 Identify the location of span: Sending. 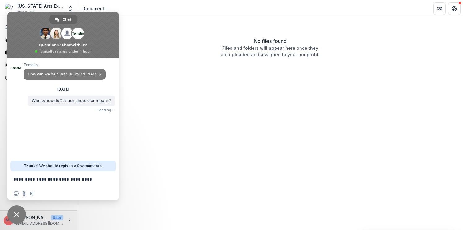
(104, 110).